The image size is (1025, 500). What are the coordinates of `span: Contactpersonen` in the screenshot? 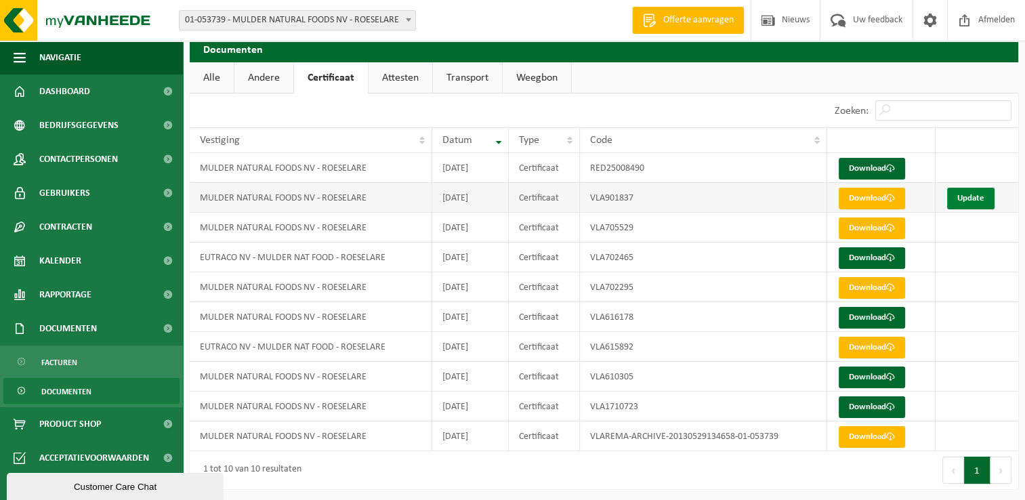 It's located at (79, 159).